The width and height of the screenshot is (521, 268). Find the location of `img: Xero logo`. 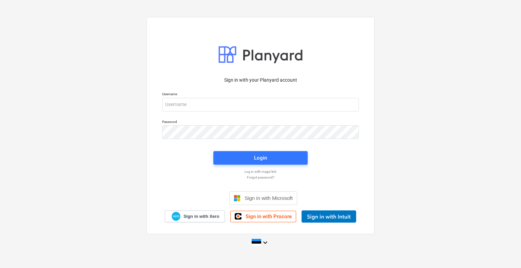

img: Xero logo is located at coordinates (176, 216).